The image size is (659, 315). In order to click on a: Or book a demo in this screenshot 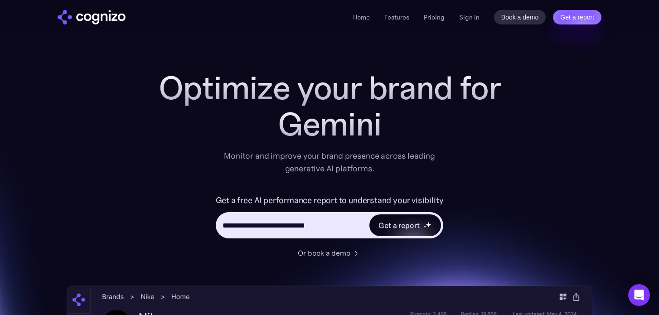, I will do `click(329, 253)`.